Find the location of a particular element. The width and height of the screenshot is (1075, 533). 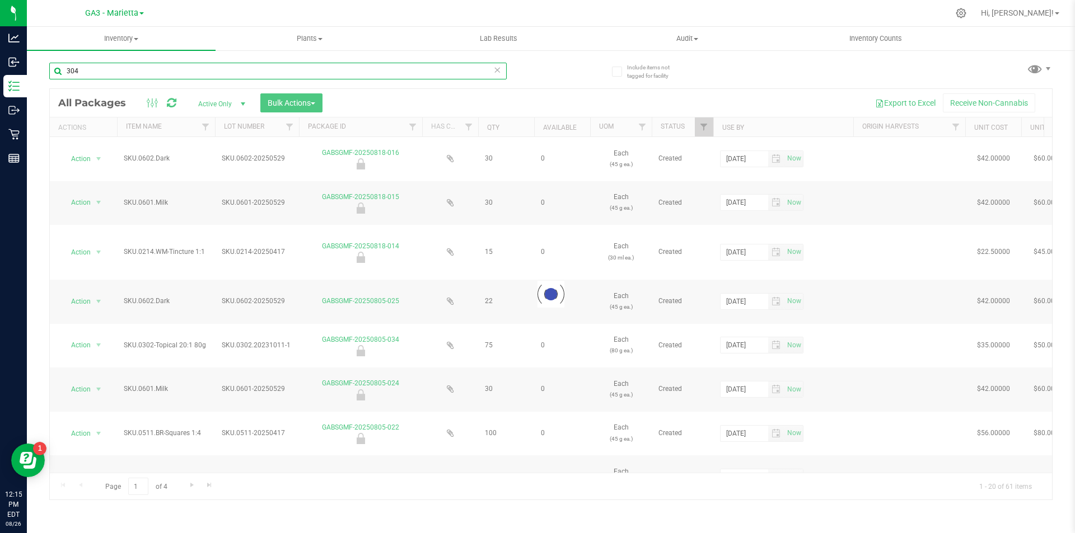

p: 12:15 PM EDT is located at coordinates (13, 505).